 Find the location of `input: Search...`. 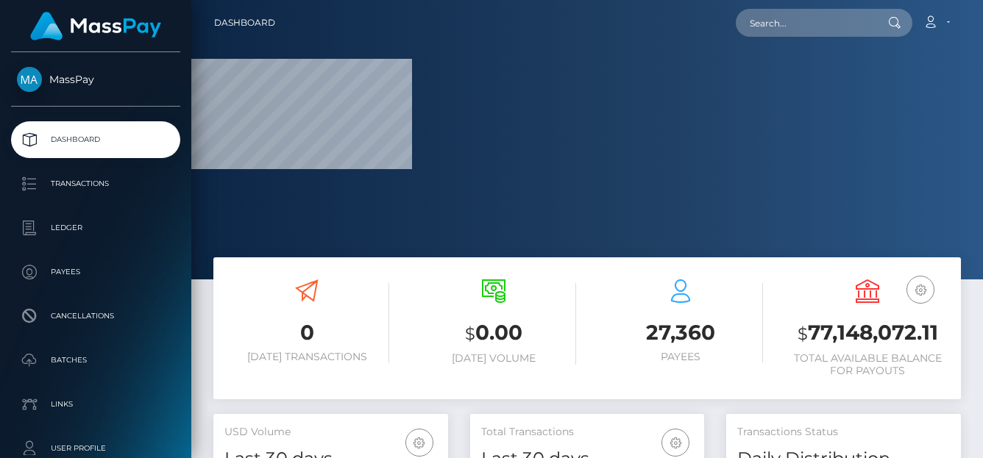

input: Search... is located at coordinates (805, 23).